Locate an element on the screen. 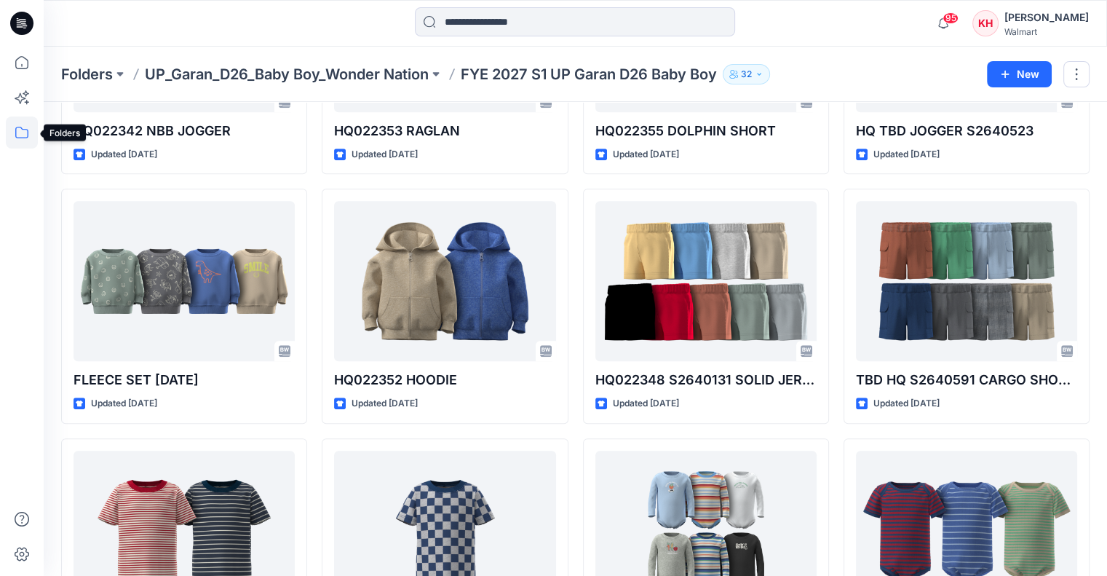  p: UP_Garan_D26_Baby Boy_Wonder Nation is located at coordinates (287, 74).